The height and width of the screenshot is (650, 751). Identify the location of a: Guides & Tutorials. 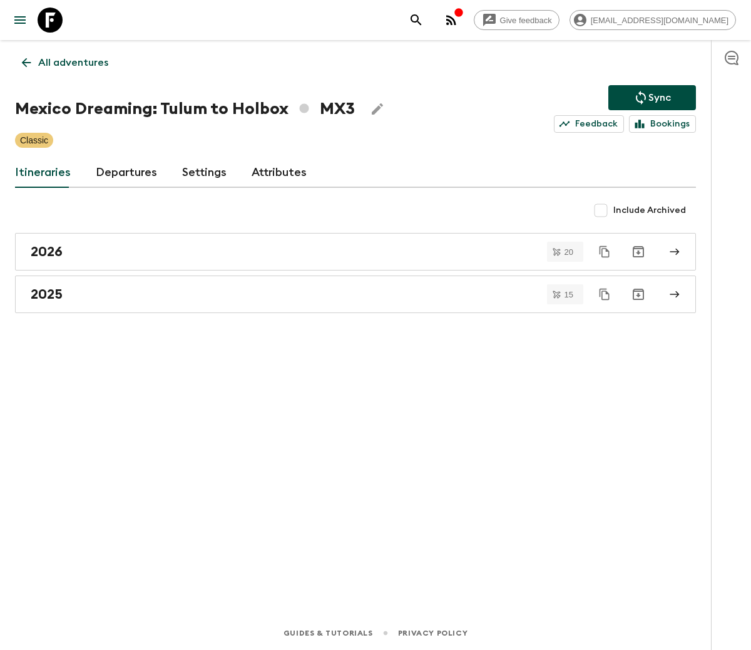
(328, 633).